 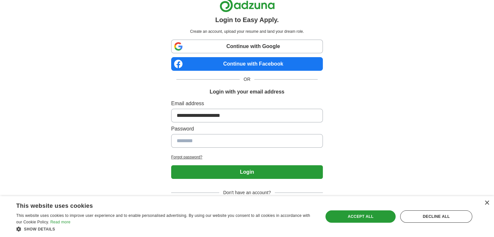 I want to click on div: Close, so click(x=487, y=203).